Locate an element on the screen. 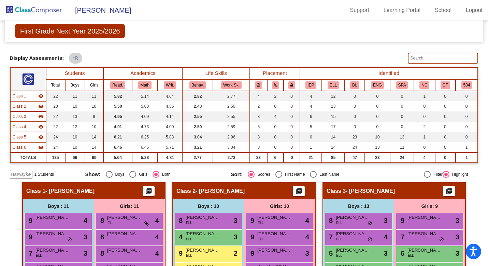  th: Keep with students is located at coordinates (276, 85).